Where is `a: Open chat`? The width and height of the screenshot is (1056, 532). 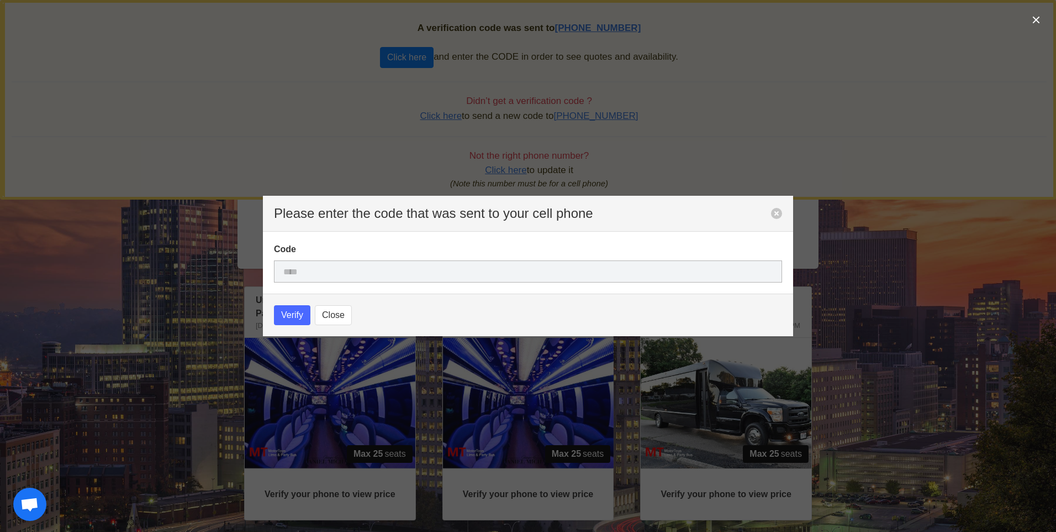 a: Open chat is located at coordinates (30, 504).